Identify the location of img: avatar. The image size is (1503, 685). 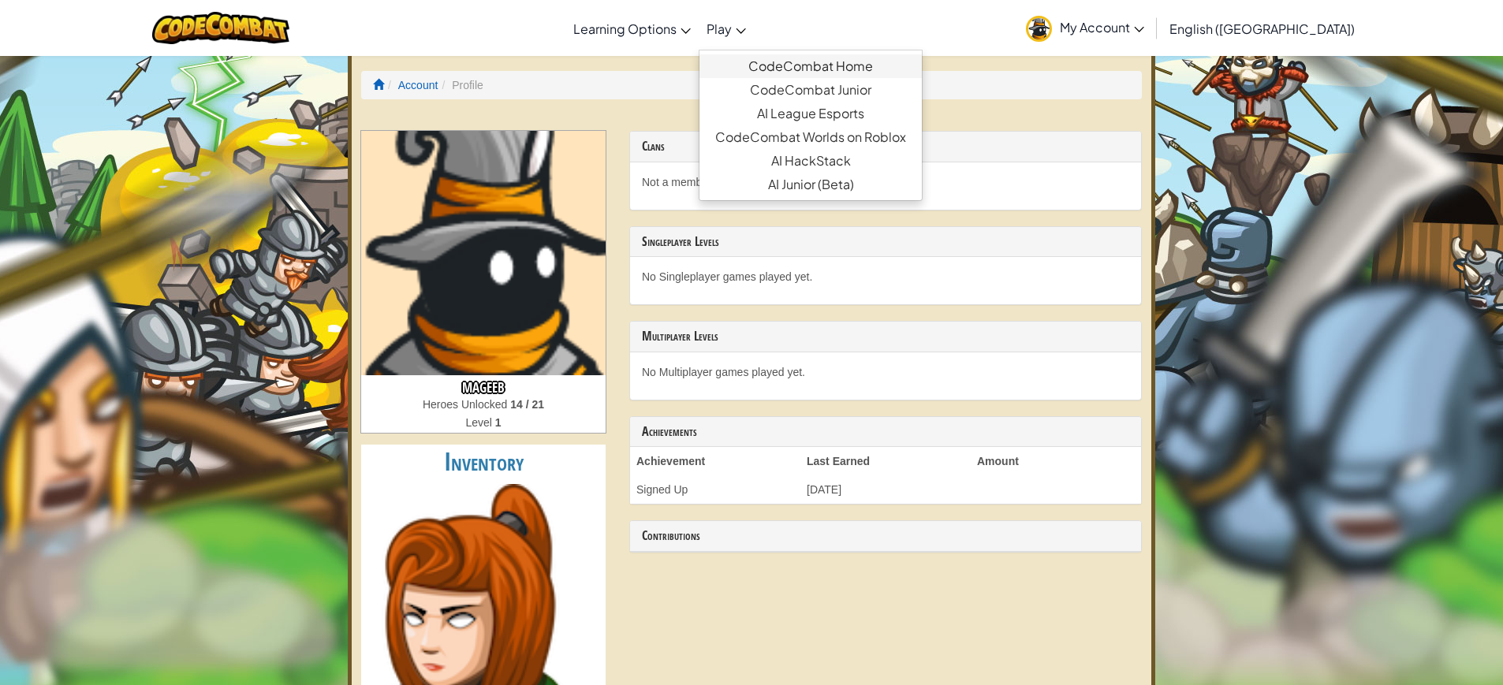
(1038, 28).